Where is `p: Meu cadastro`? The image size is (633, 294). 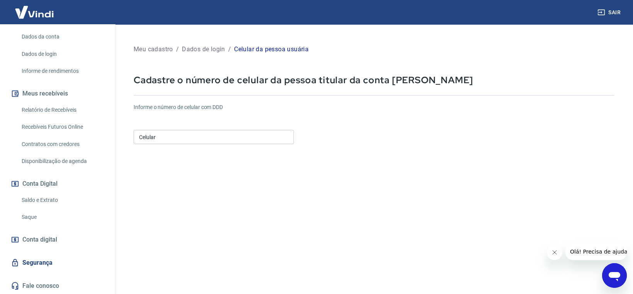 p: Meu cadastro is located at coordinates (153, 49).